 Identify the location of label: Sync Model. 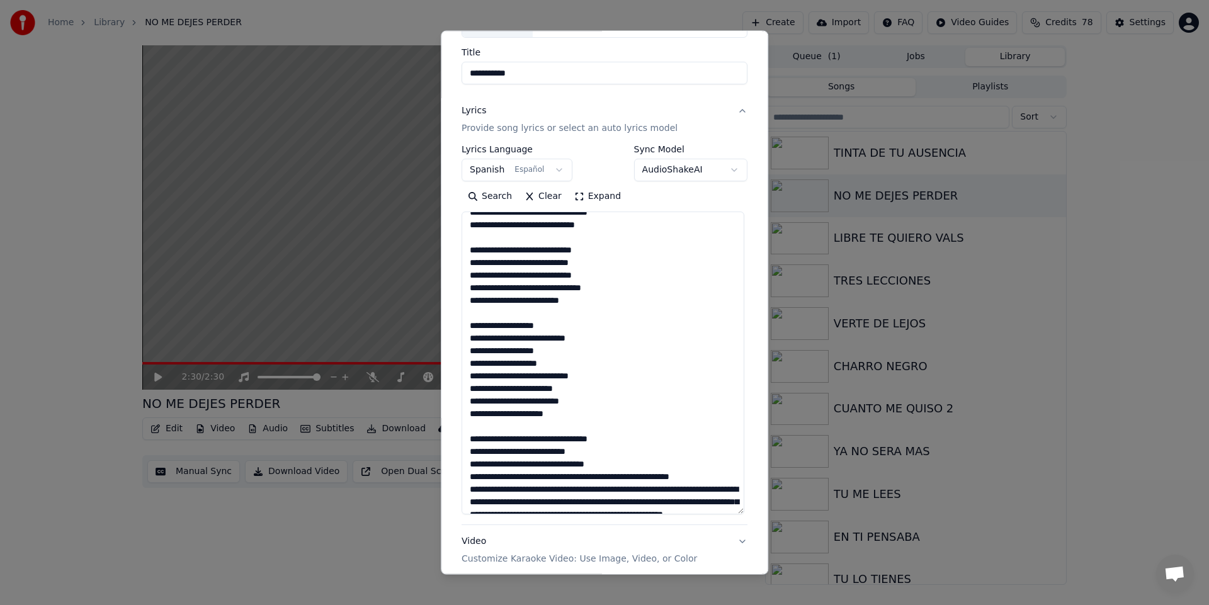
(691, 149).